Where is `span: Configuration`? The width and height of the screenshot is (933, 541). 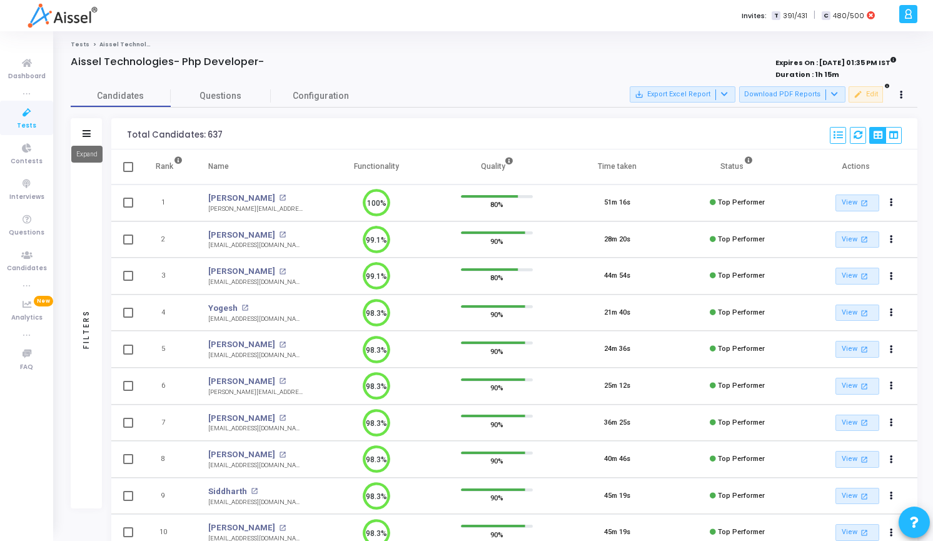 span: Configuration is located at coordinates (321, 96).